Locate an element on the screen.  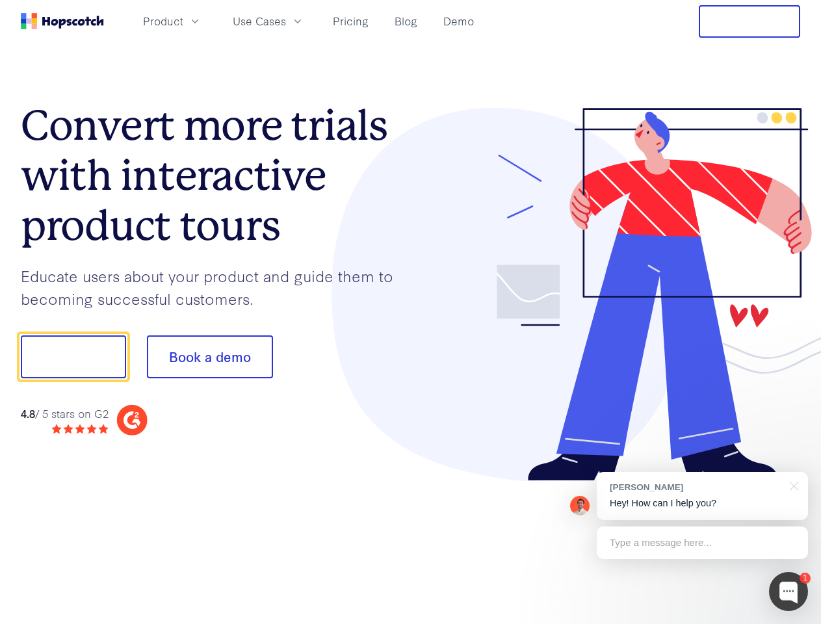
a: Demo is located at coordinates (458, 21).